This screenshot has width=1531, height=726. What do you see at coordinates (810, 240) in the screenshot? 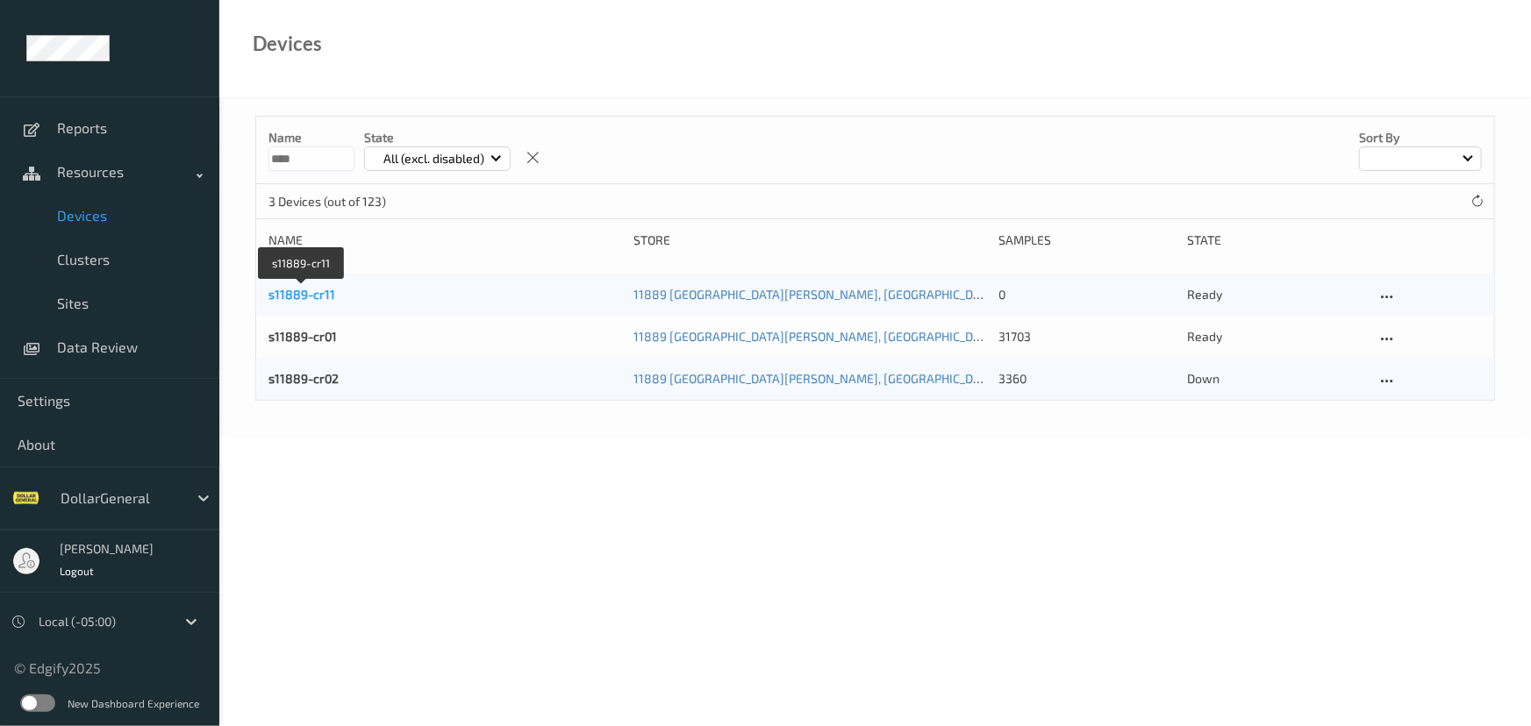
I see `div: Store` at bounding box center [810, 240].